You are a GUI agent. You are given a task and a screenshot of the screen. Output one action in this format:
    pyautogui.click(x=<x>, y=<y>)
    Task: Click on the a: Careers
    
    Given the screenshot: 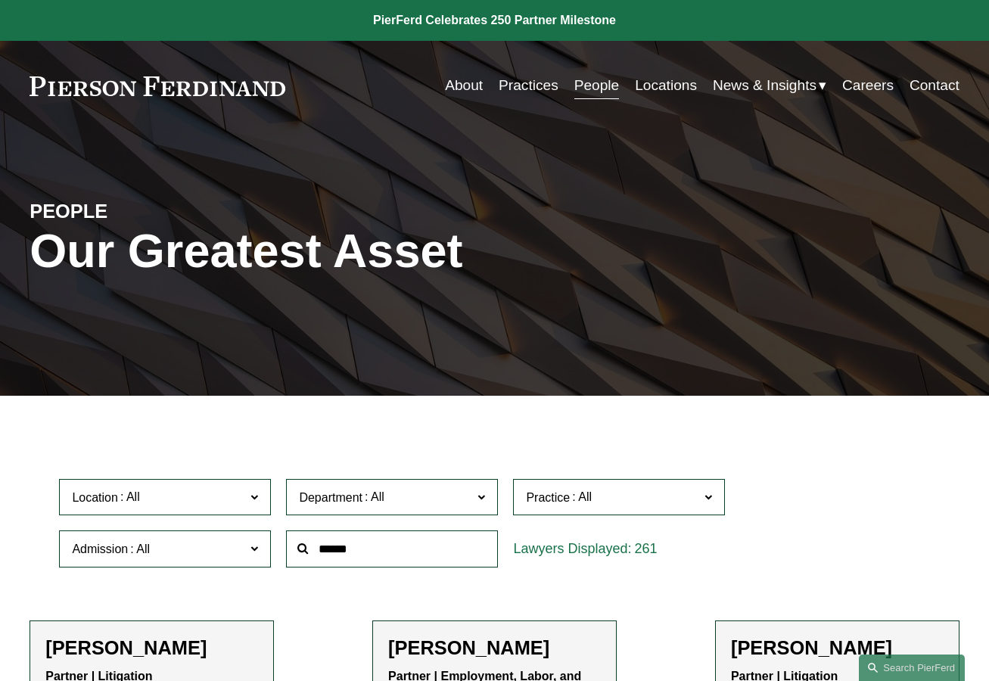 What is the action you would take?
    pyautogui.click(x=868, y=85)
    